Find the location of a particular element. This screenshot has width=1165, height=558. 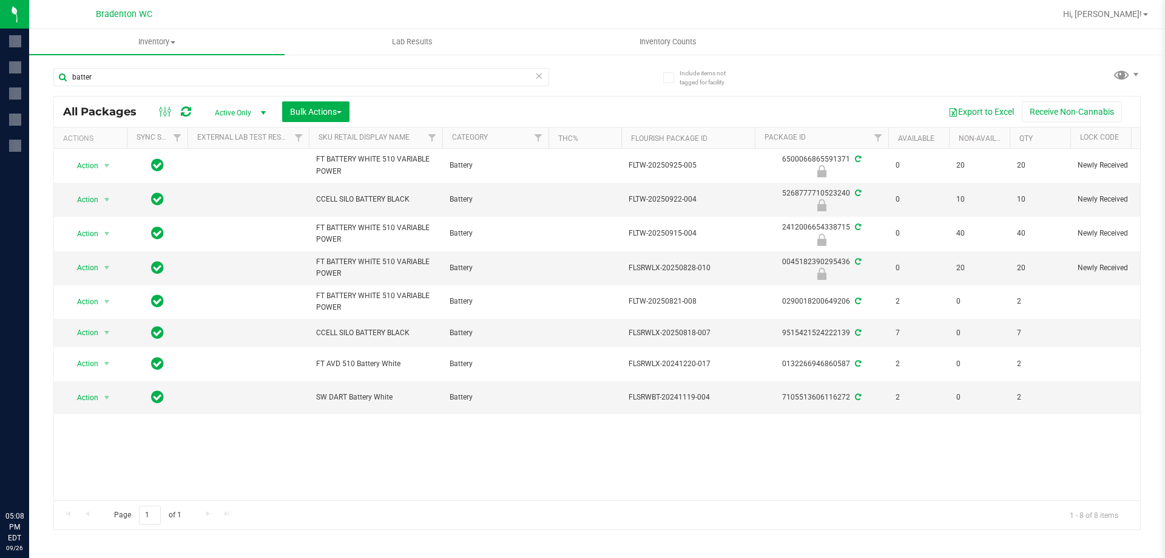

a: Inventory Counts is located at coordinates (668, 42).